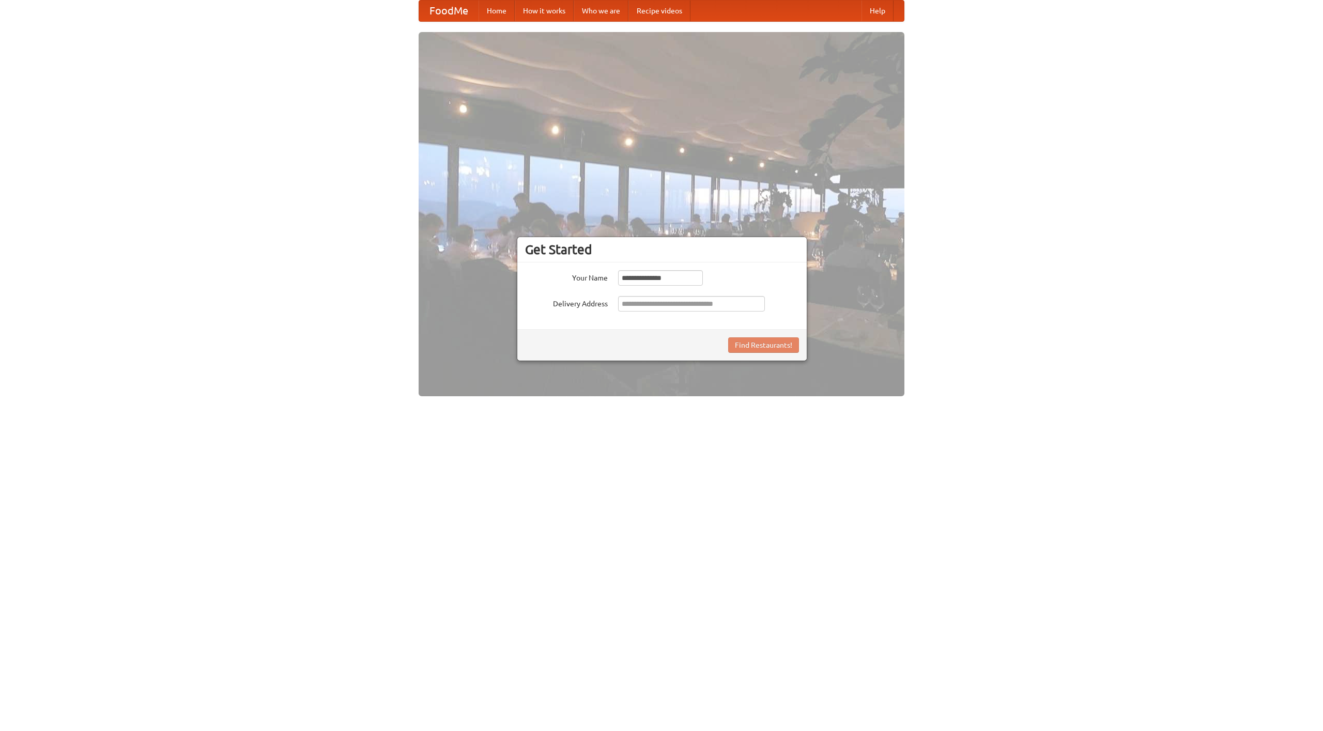  What do you see at coordinates (566, 277) in the screenshot?
I see `label: Your Name` at bounding box center [566, 277].